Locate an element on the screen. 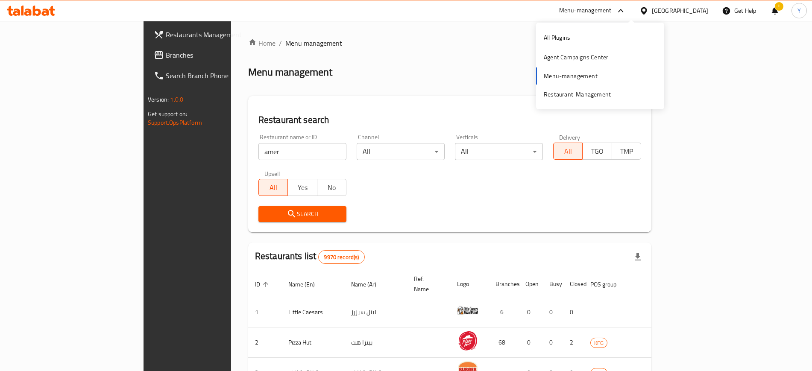  img: Little Caesars is located at coordinates (468, 310).